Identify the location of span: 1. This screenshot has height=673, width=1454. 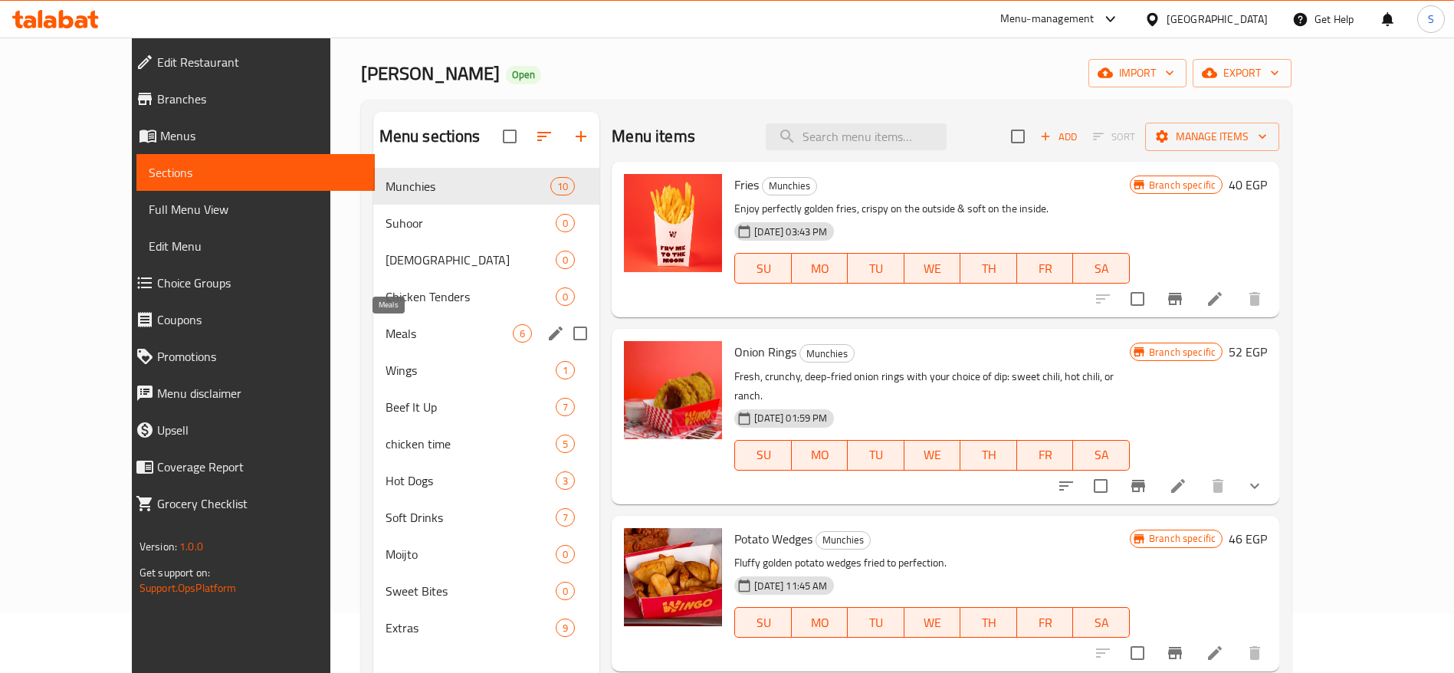
(565, 370).